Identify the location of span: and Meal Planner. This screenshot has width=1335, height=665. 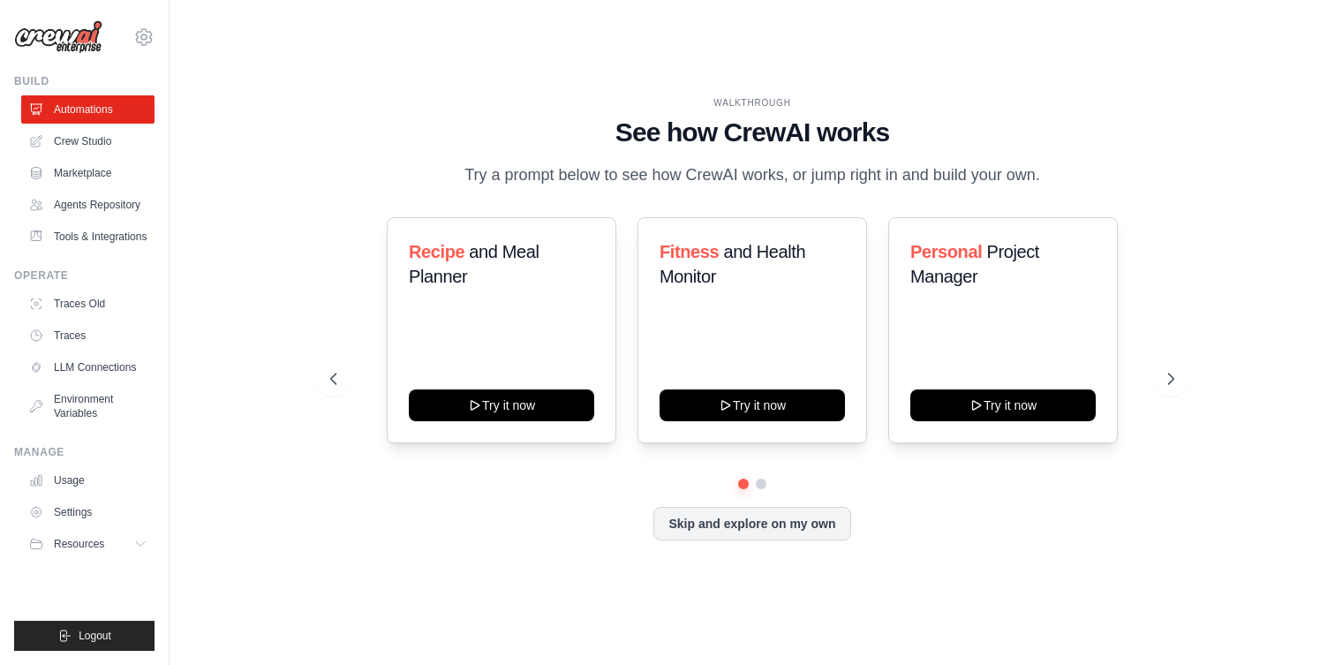
(473, 264).